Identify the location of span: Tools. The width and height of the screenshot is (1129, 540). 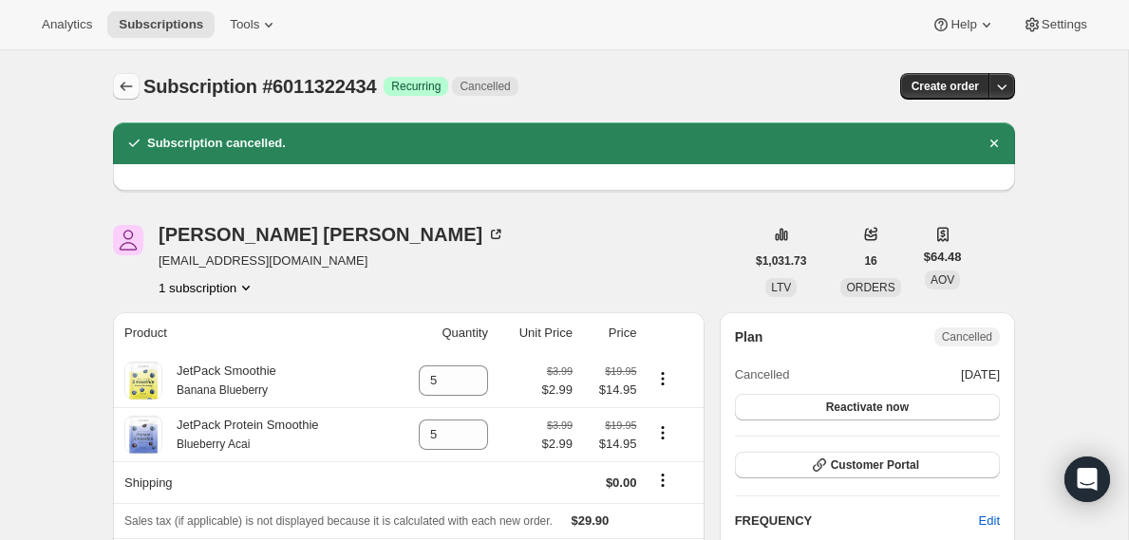
(244, 25).